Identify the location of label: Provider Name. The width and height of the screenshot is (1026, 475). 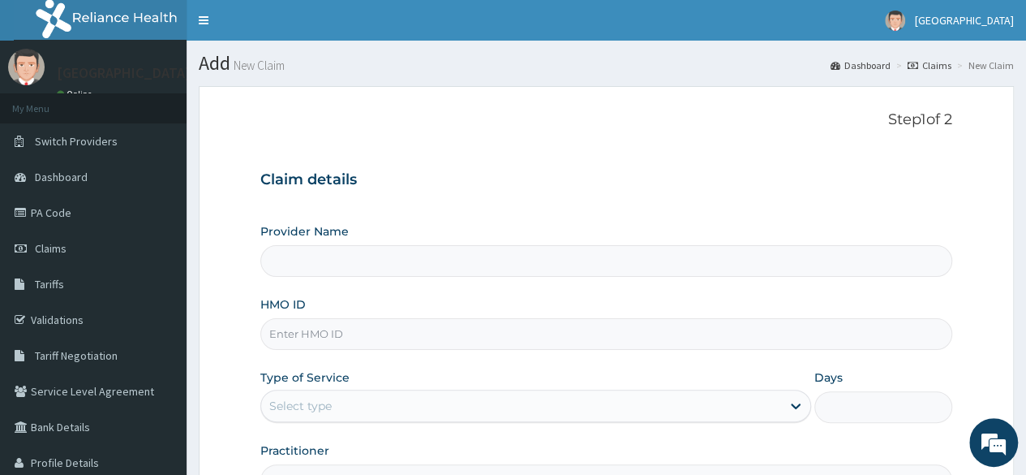
(304, 231).